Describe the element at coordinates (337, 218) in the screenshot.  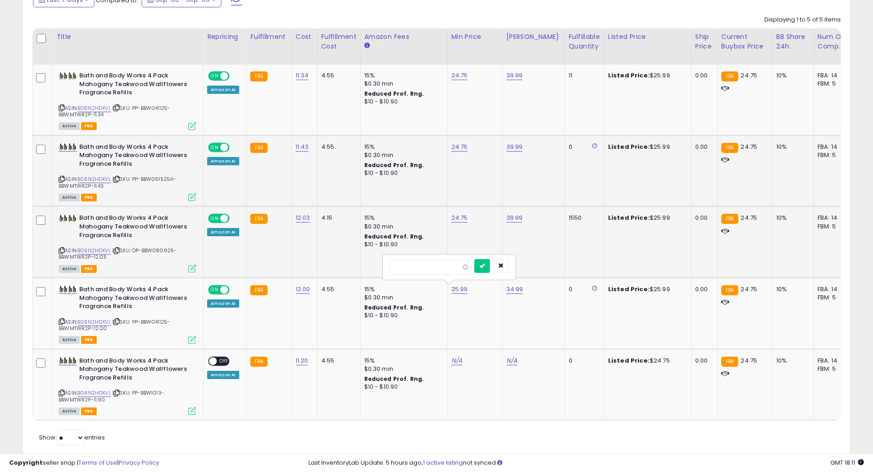
I see `div: 4.15` at that location.